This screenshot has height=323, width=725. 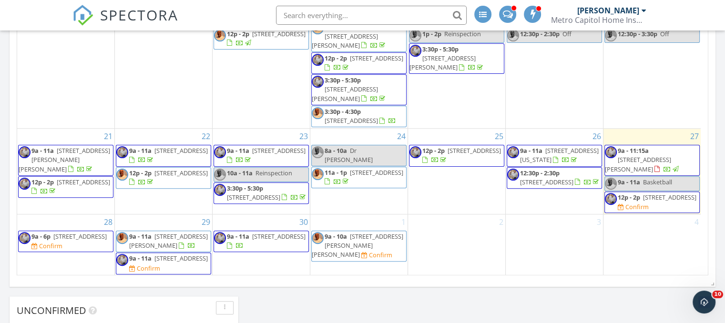 What do you see at coordinates (83, 15) in the screenshot?
I see `img: The Best Home Inspection Software - Spectora` at bounding box center [83, 15].